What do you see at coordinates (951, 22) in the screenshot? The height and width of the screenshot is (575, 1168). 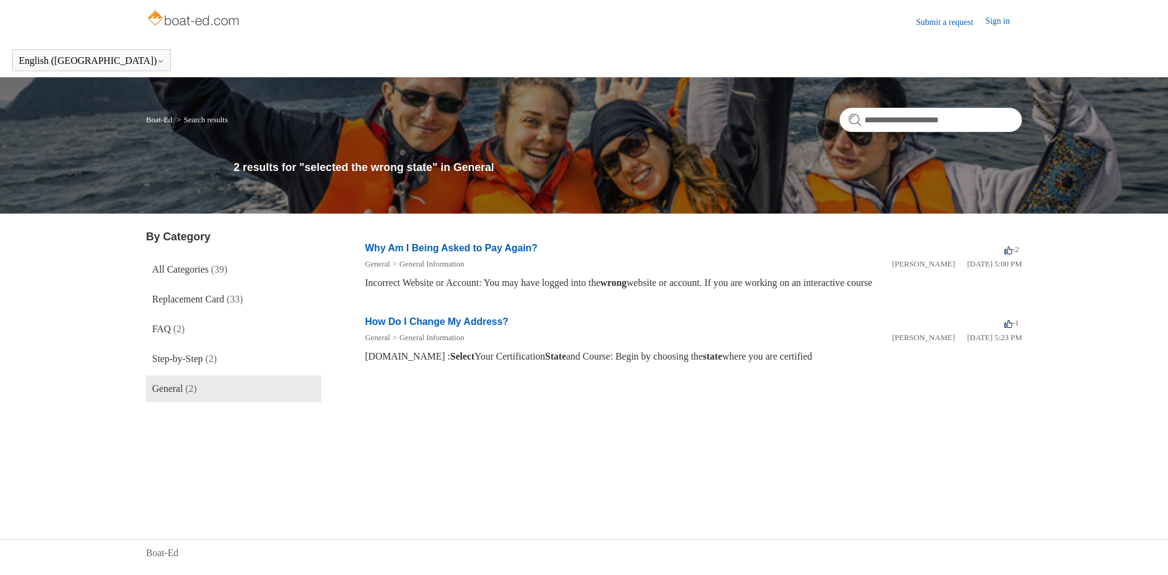 I see `a: Submit a request` at bounding box center [951, 22].